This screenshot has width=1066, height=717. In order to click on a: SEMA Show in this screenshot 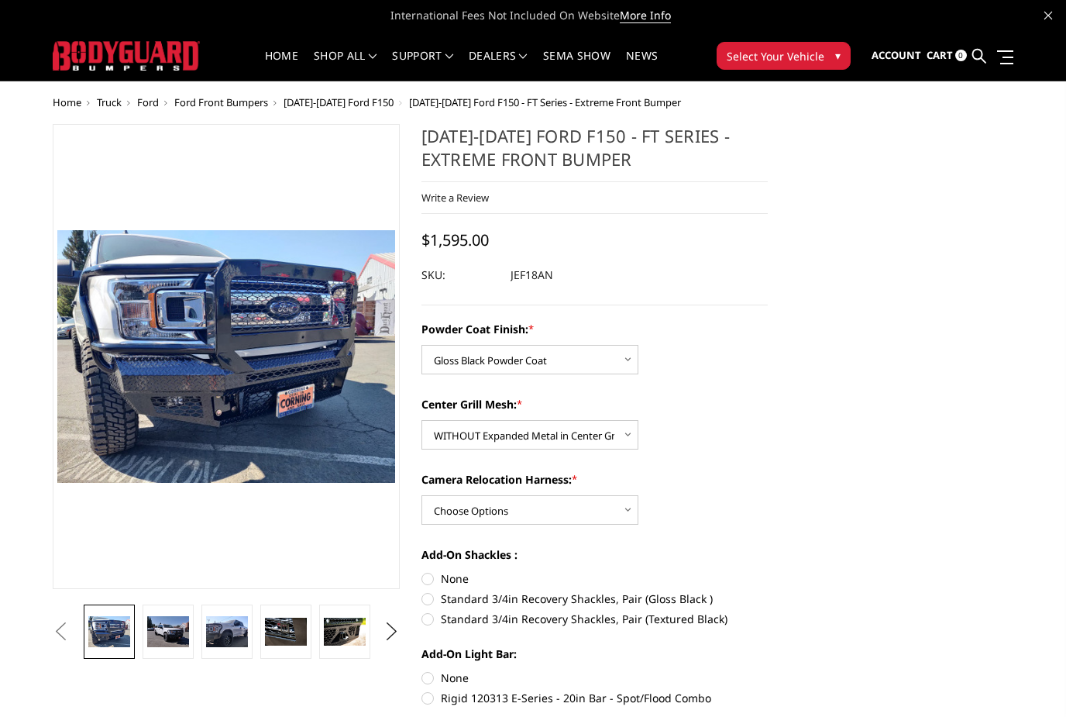, I will do `click(577, 65)`.